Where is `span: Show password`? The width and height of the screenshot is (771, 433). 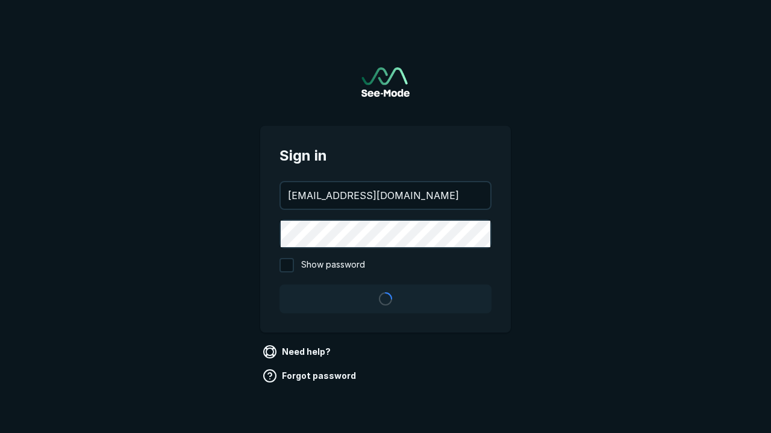 span: Show password is located at coordinates (333, 265).